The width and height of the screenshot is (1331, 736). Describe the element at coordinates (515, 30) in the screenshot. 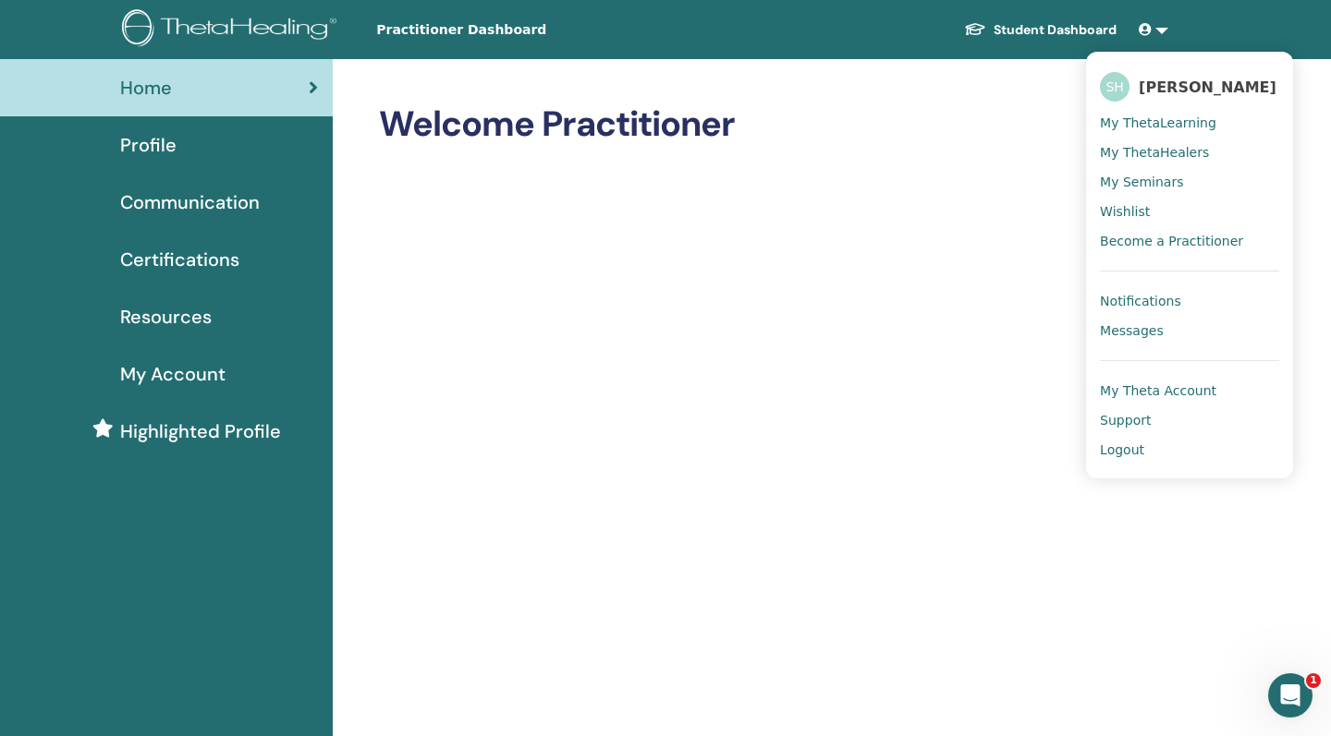

I see `span: Practitioner Dashboard` at that location.